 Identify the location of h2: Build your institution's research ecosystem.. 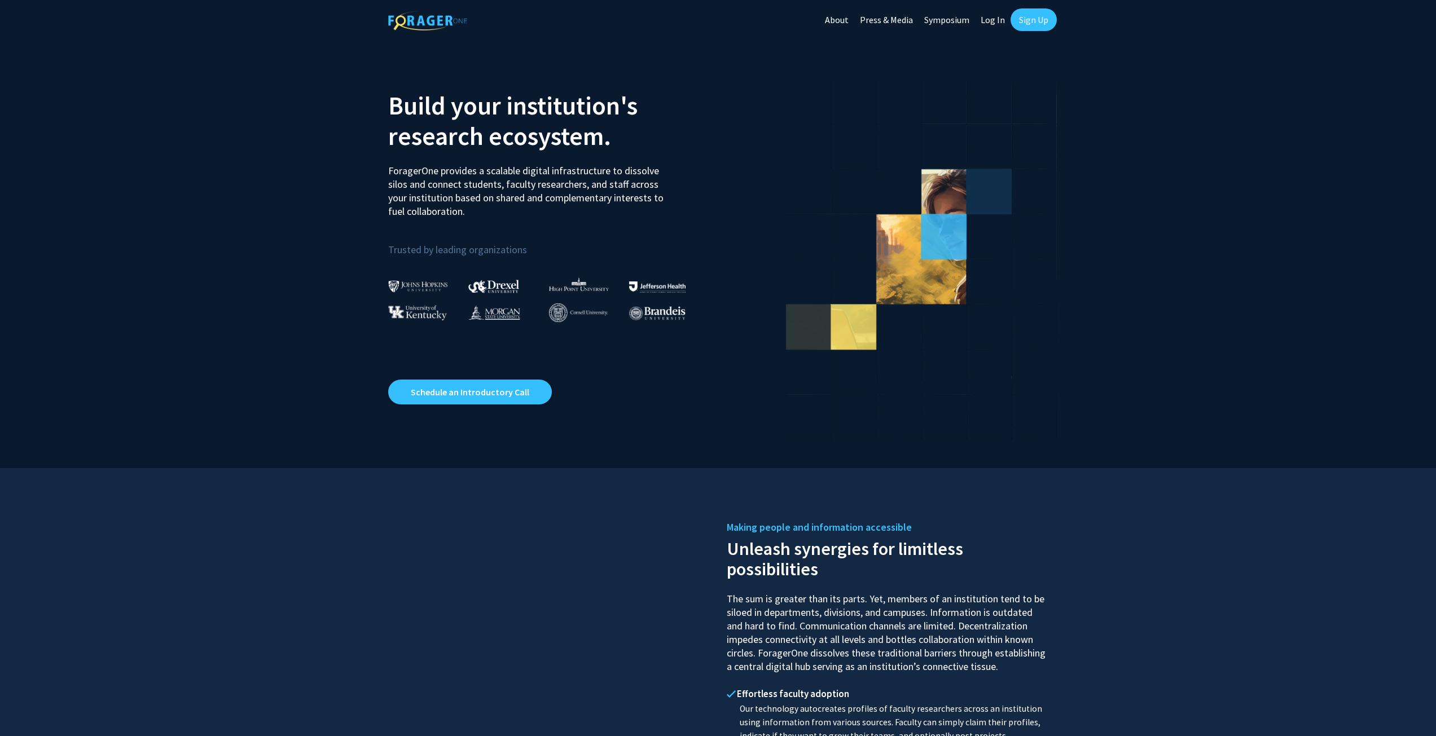
(549, 121).